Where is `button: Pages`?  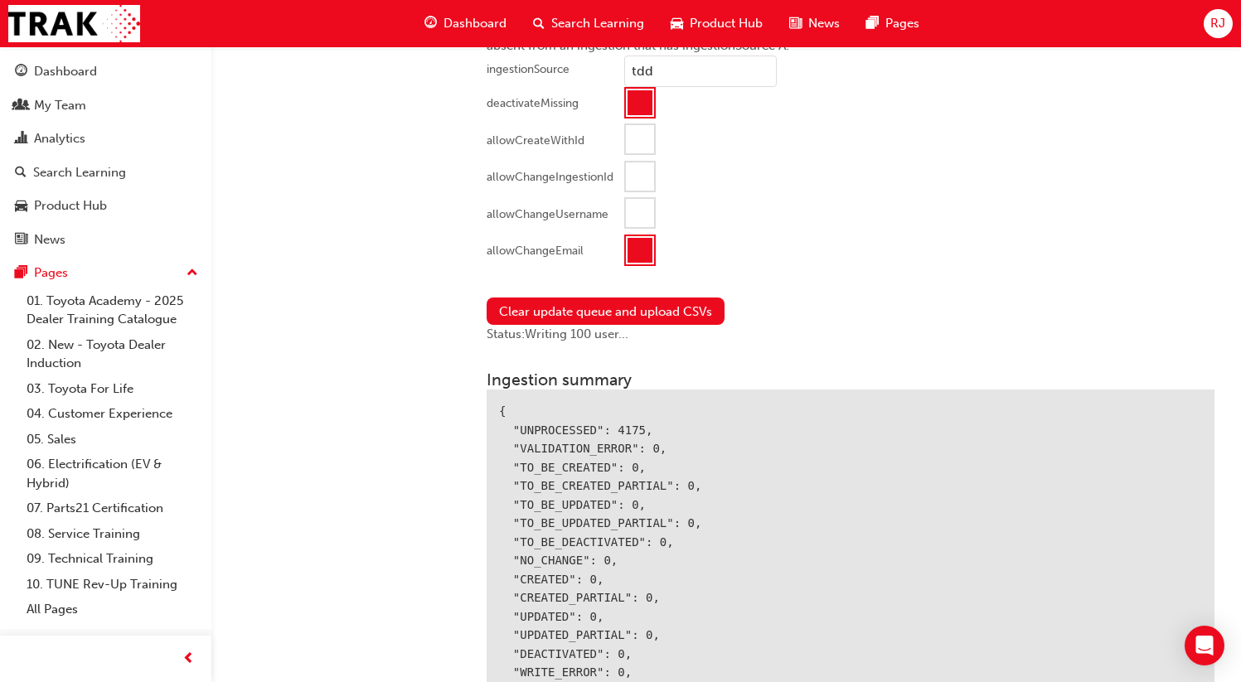 button: Pages is located at coordinates (105, 273).